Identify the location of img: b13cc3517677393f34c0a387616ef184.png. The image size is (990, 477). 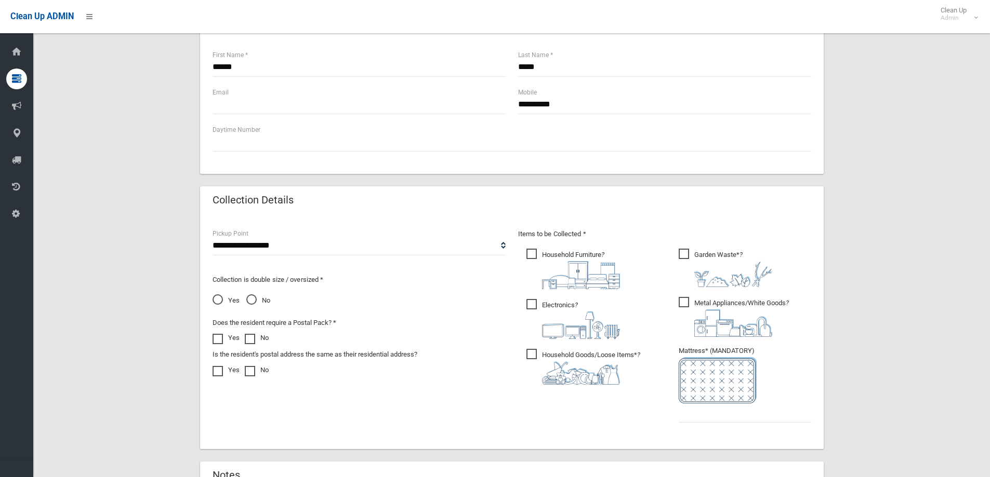
(581, 373).